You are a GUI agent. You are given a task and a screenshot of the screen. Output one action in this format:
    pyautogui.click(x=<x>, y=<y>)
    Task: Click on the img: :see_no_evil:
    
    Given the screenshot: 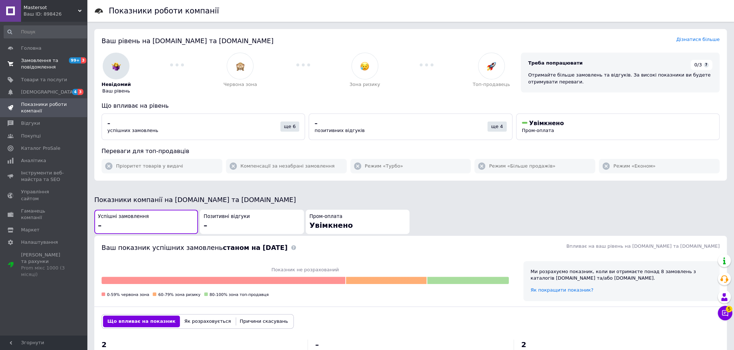 What is the action you would take?
    pyautogui.click(x=240, y=66)
    